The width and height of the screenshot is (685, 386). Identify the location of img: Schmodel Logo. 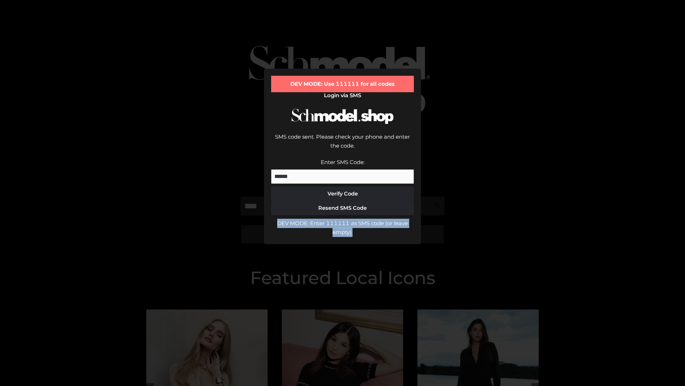
(343, 116).